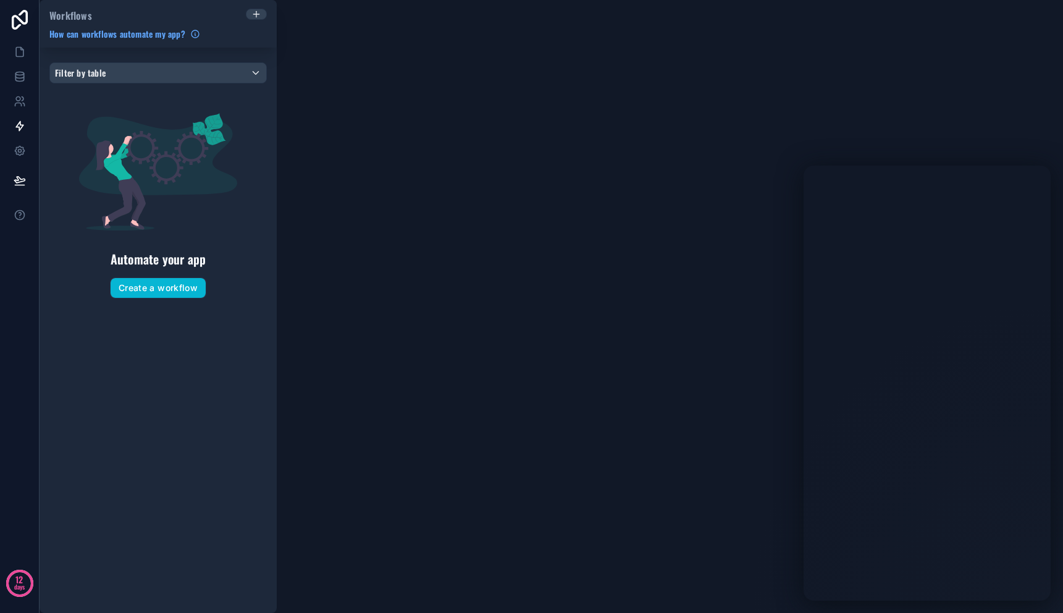 The width and height of the screenshot is (1063, 613). Describe the element at coordinates (117, 34) in the screenshot. I see `span: How can workflows automate my app?` at that location.